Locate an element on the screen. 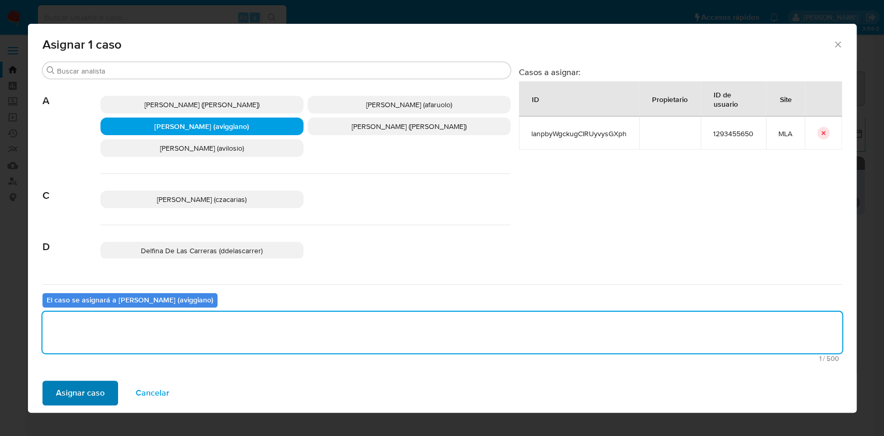 This screenshot has height=436, width=884. span: Cancelar is located at coordinates (152, 393).